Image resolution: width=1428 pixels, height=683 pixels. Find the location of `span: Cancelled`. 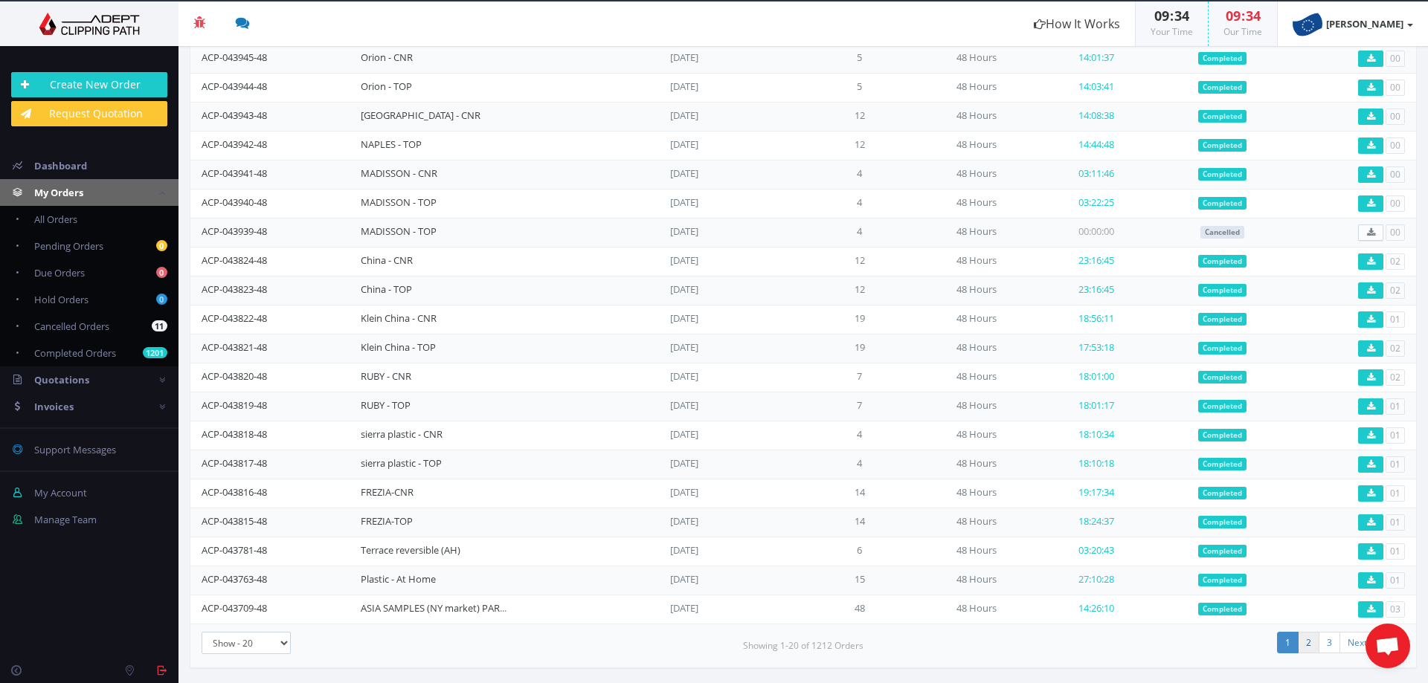

span: Cancelled is located at coordinates (1222, 233).